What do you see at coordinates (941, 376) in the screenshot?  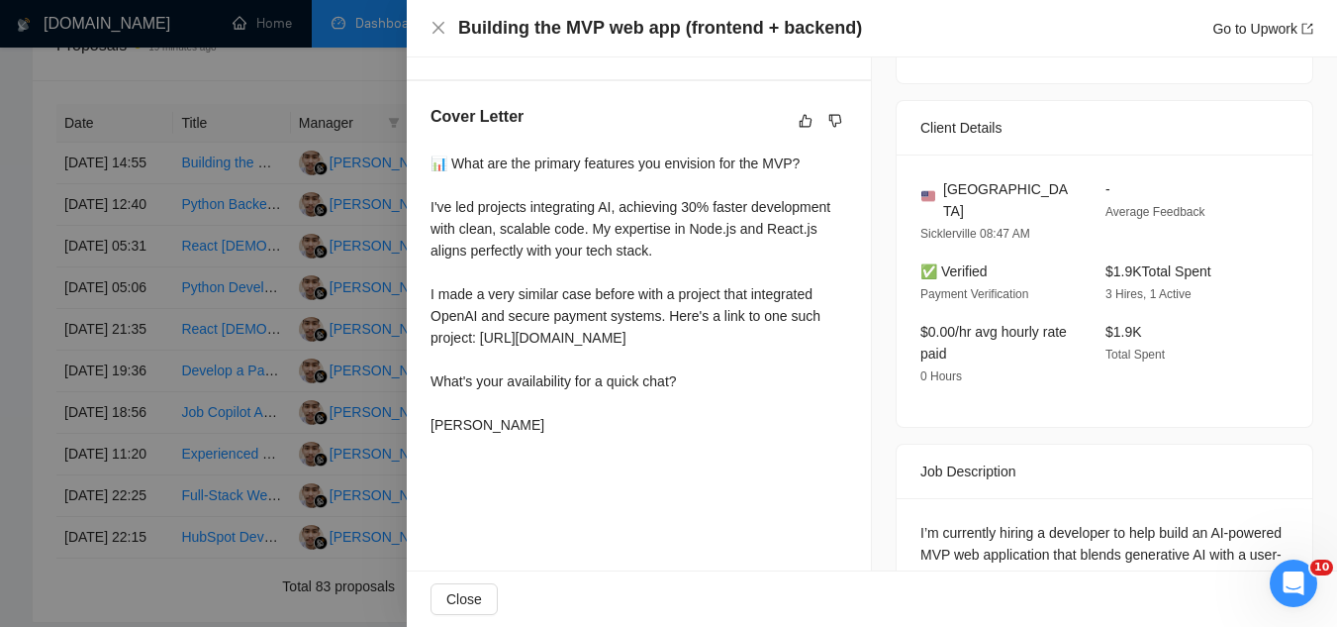 I see `span: 0 Hours` at bounding box center [941, 376].